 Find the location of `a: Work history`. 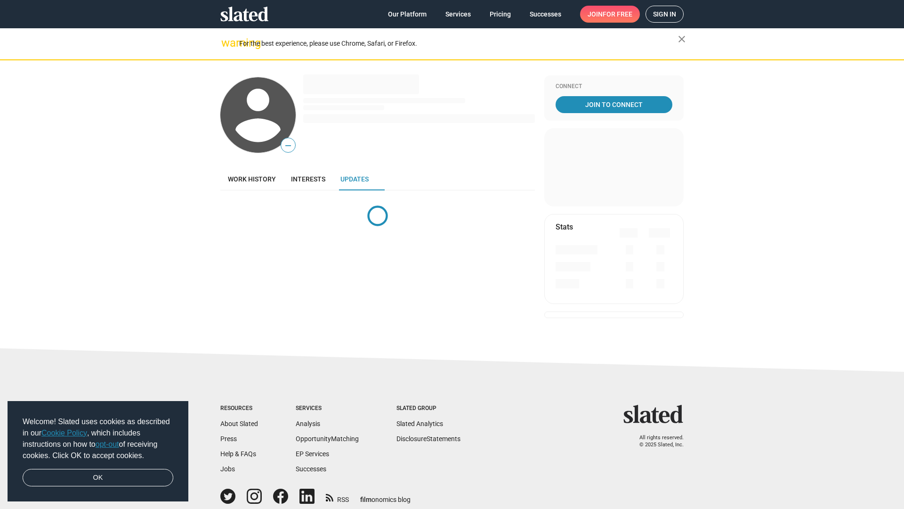

a: Work history is located at coordinates (252, 179).